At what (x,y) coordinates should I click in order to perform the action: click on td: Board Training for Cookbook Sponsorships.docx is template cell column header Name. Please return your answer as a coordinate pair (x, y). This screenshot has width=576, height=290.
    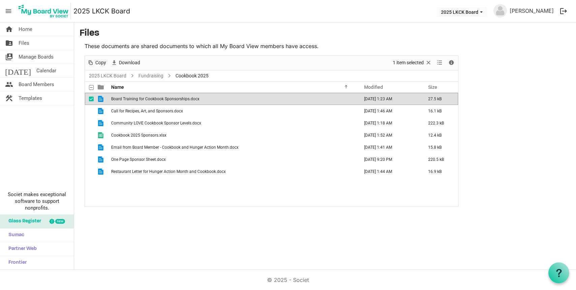
    Looking at the image, I should click on (233, 99).